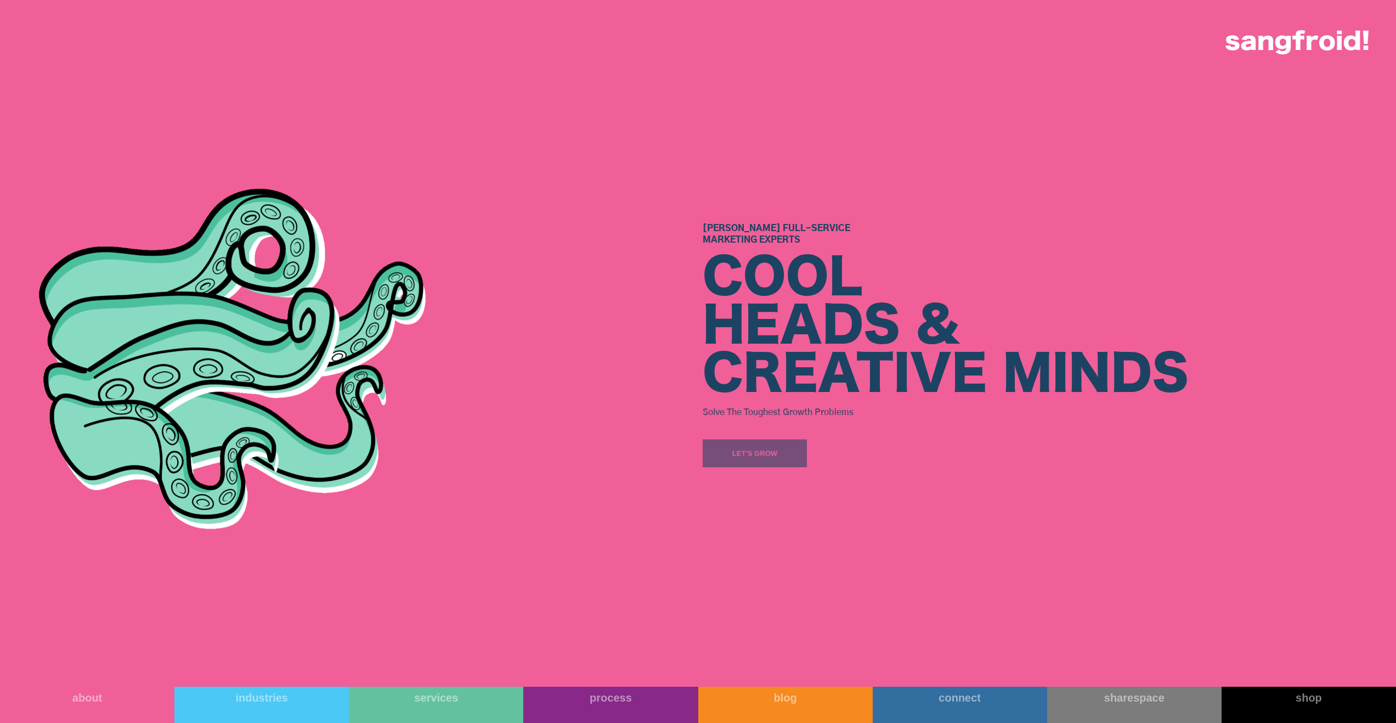 The width and height of the screenshot is (1396, 723). Describe the element at coordinates (436, 697) in the screenshot. I see `div: services` at that location.